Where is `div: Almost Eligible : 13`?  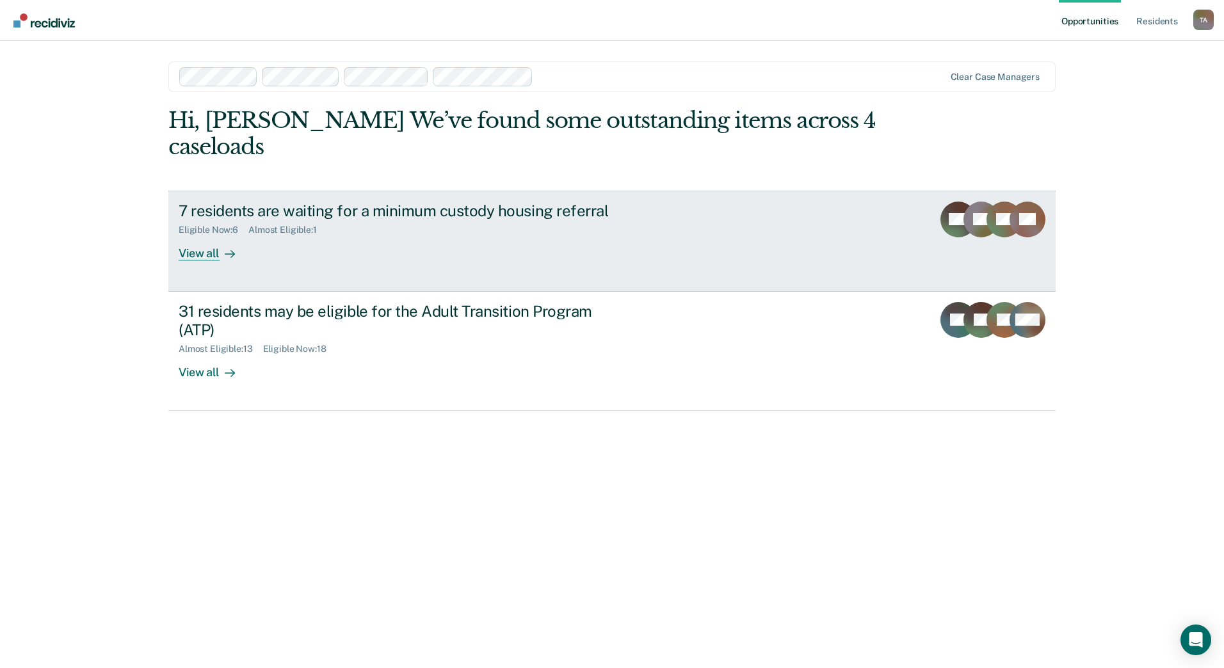 div: Almost Eligible : 13 is located at coordinates (221, 349).